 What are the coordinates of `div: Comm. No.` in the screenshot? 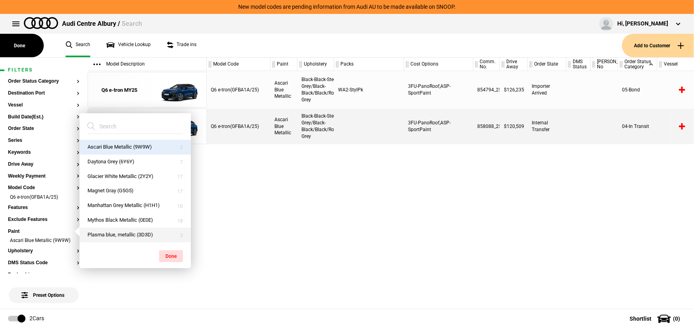 It's located at (486, 64).